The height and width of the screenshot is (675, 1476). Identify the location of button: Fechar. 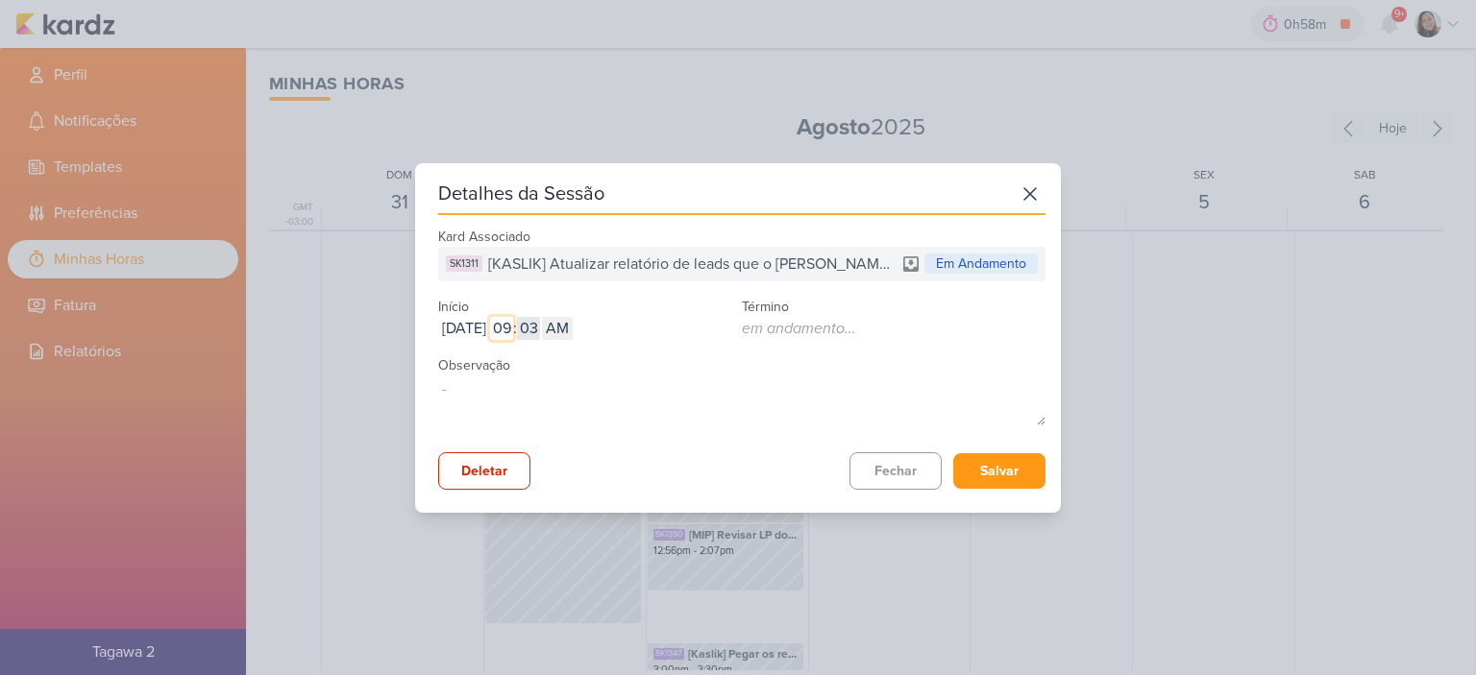
(895, 471).